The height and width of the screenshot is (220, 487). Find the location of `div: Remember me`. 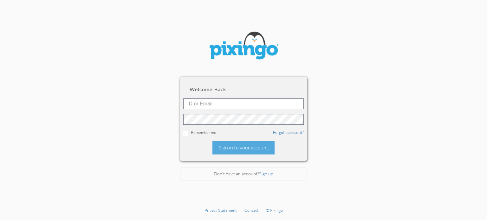

div: Remember me is located at coordinates (244, 133).